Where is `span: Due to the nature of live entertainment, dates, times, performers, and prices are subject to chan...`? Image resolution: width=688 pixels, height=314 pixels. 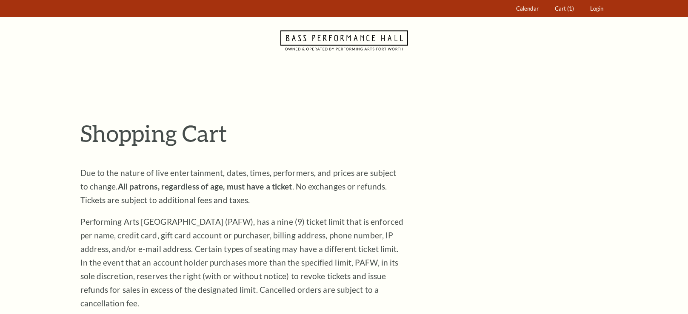
span: Due to the nature of live entertainment, dates, times, performers, and prices are subject to chan... is located at coordinates (238, 186).